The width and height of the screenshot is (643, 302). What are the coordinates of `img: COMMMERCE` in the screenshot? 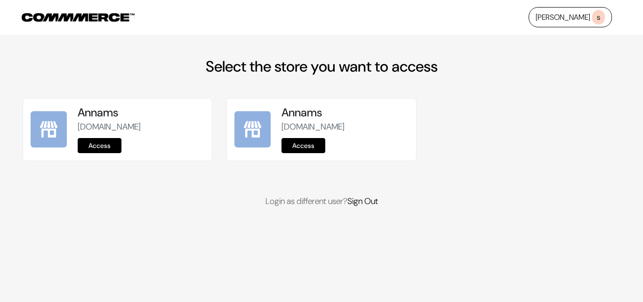 It's located at (78, 17).